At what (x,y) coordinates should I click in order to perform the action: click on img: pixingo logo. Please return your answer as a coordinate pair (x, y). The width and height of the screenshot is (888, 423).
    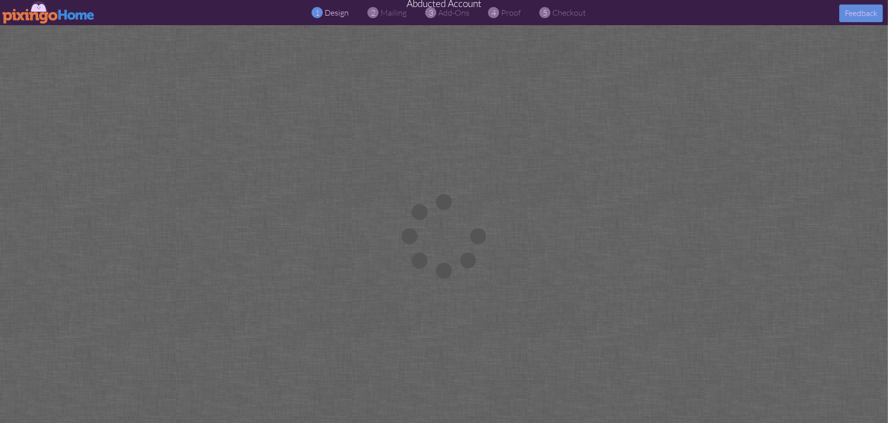
    Looking at the image, I should click on (49, 12).